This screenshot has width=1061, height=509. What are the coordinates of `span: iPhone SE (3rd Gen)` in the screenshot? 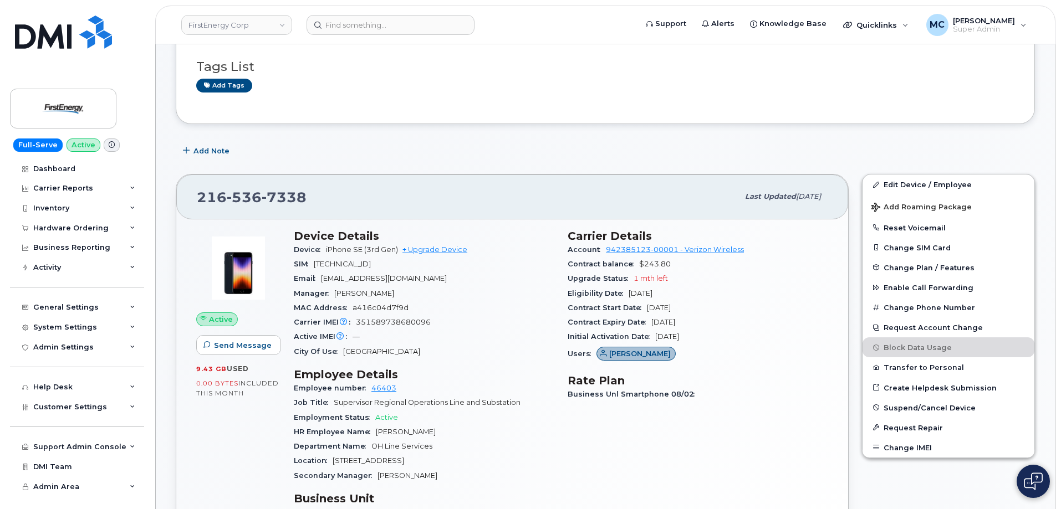 It's located at (362, 249).